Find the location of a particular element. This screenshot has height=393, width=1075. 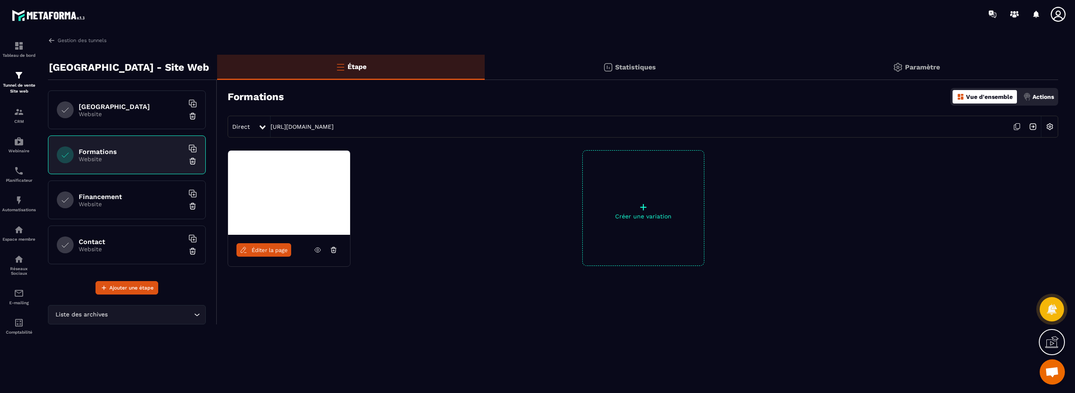

p: Statistiques is located at coordinates (635, 67).